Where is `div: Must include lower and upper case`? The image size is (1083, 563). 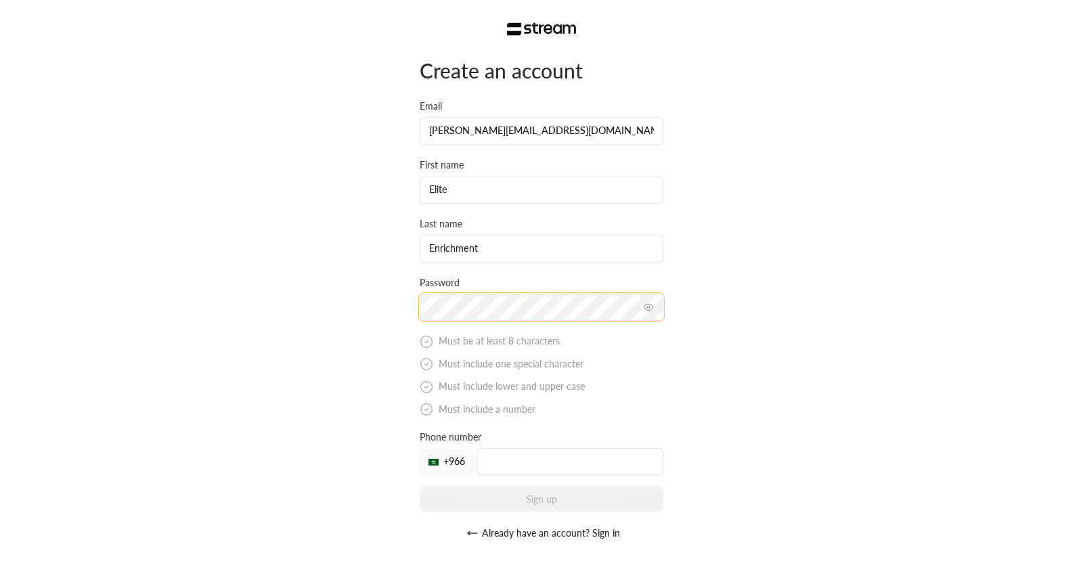 div: Must include lower and upper case is located at coordinates (542, 387).